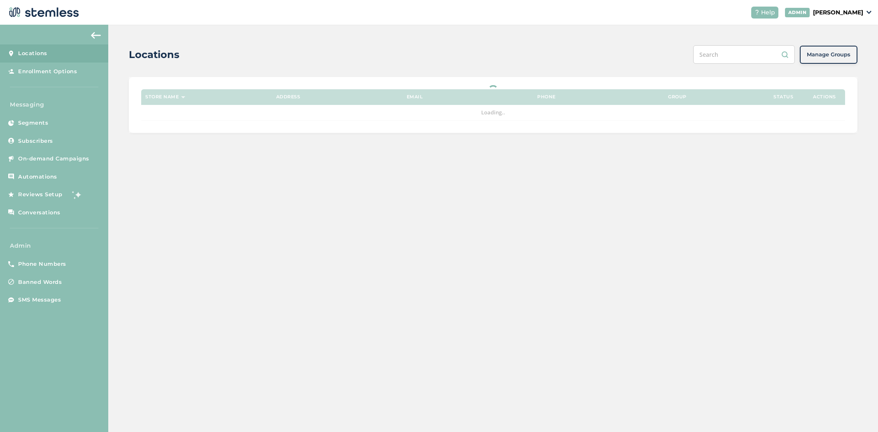  What do you see at coordinates (53, 159) in the screenshot?
I see `span: On-demand Campaigns` at bounding box center [53, 159].